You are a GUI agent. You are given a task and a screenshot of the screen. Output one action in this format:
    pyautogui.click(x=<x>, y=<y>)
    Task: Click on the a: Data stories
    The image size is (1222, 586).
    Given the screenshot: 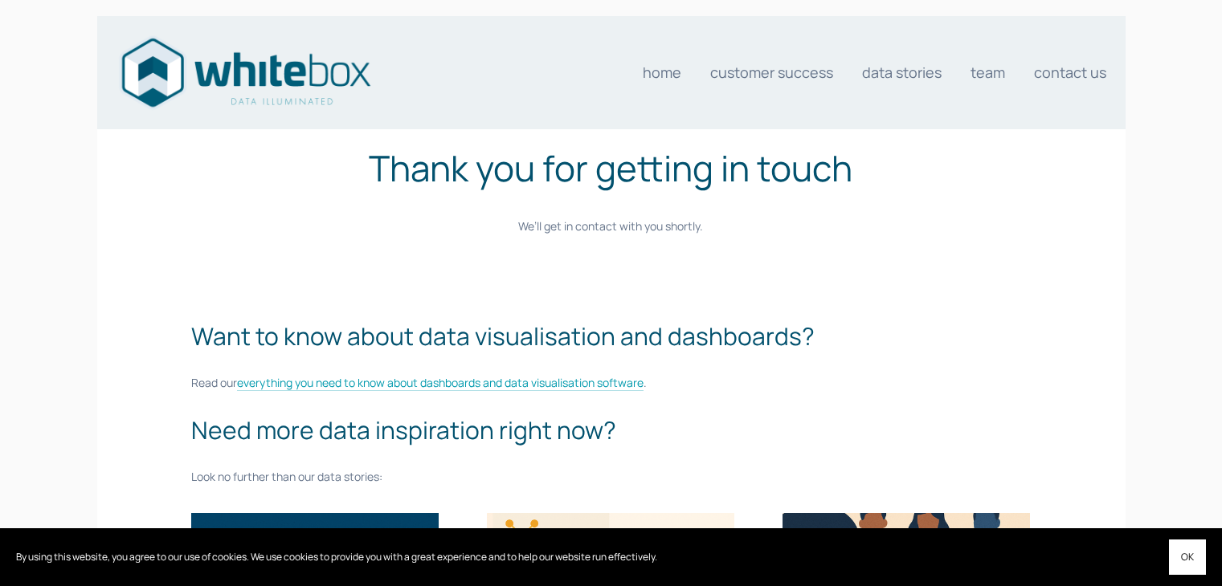 What is the action you would take?
    pyautogui.click(x=901, y=72)
    